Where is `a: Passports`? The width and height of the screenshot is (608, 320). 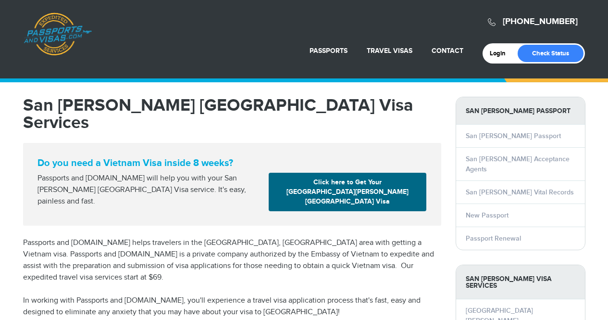 a: Passports is located at coordinates (328, 50).